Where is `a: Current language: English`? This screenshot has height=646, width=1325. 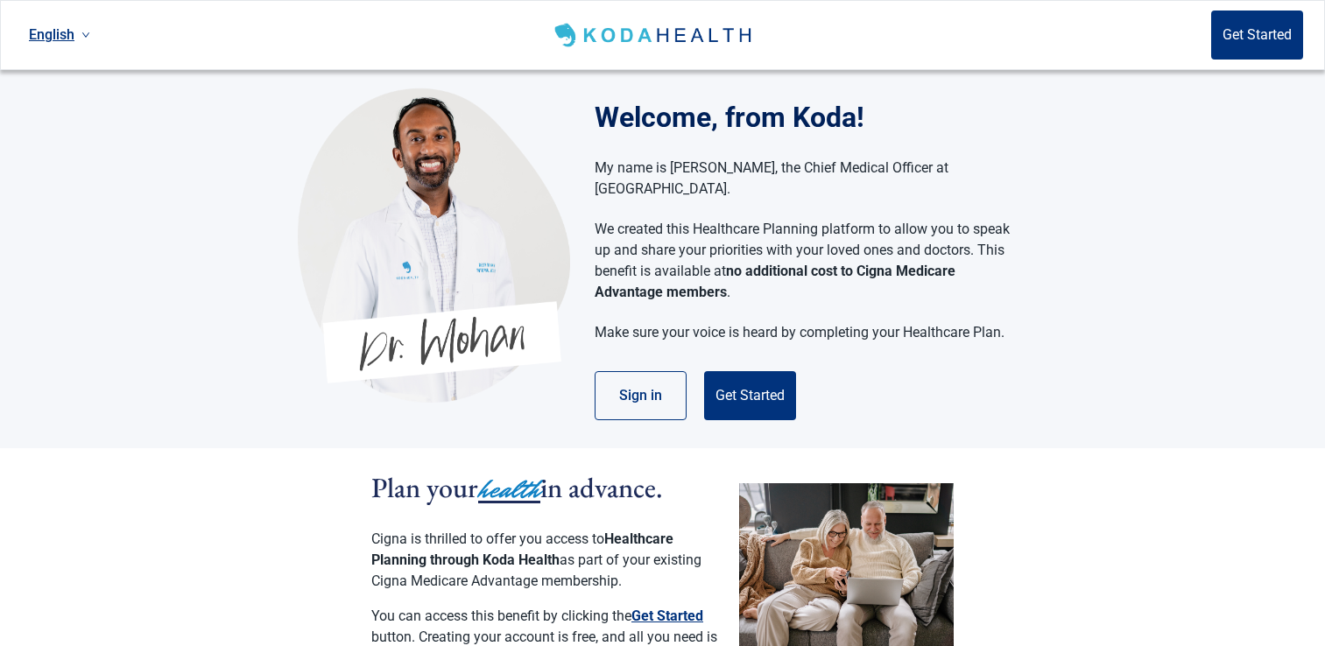 a: Current language: English is located at coordinates (60, 34).